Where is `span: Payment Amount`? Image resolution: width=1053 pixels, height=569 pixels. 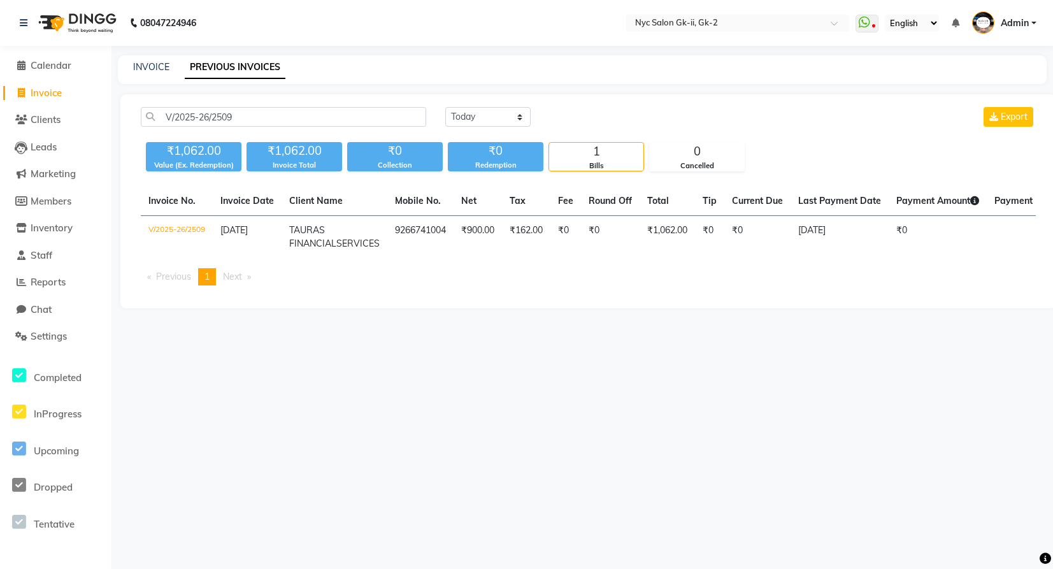 span: Payment Amount is located at coordinates (937, 201).